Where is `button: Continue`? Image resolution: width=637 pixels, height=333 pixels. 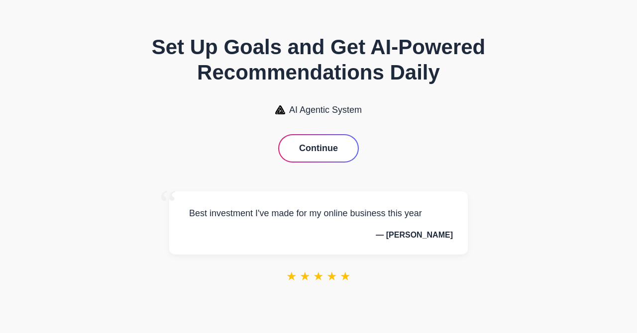
button: Continue is located at coordinates (319, 148).